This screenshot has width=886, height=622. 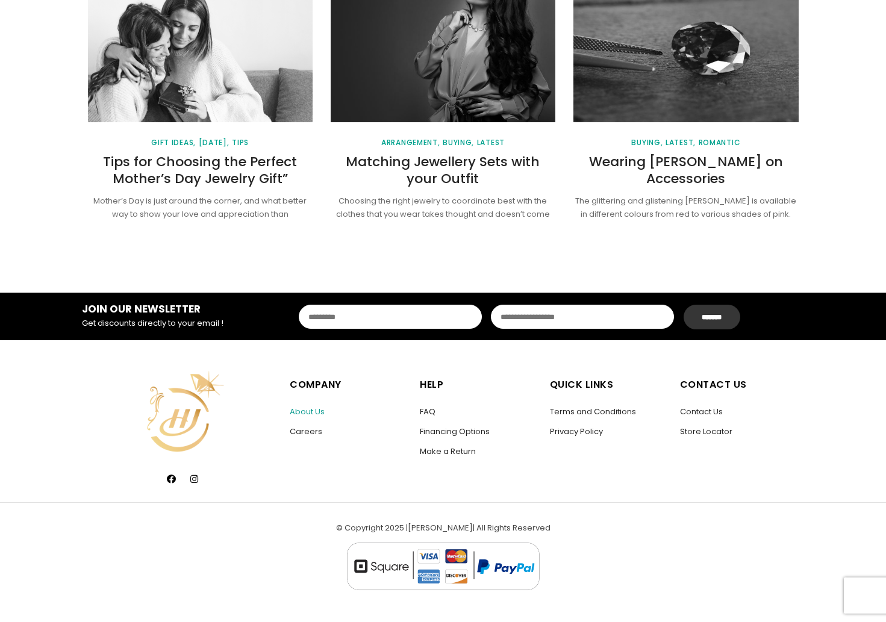 I want to click on a: Careers, so click(x=306, y=431).